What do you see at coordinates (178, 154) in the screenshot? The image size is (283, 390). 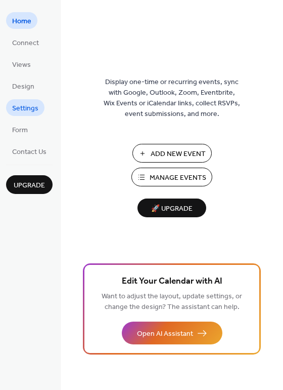 I see `span: Add New Event` at bounding box center [178, 154].